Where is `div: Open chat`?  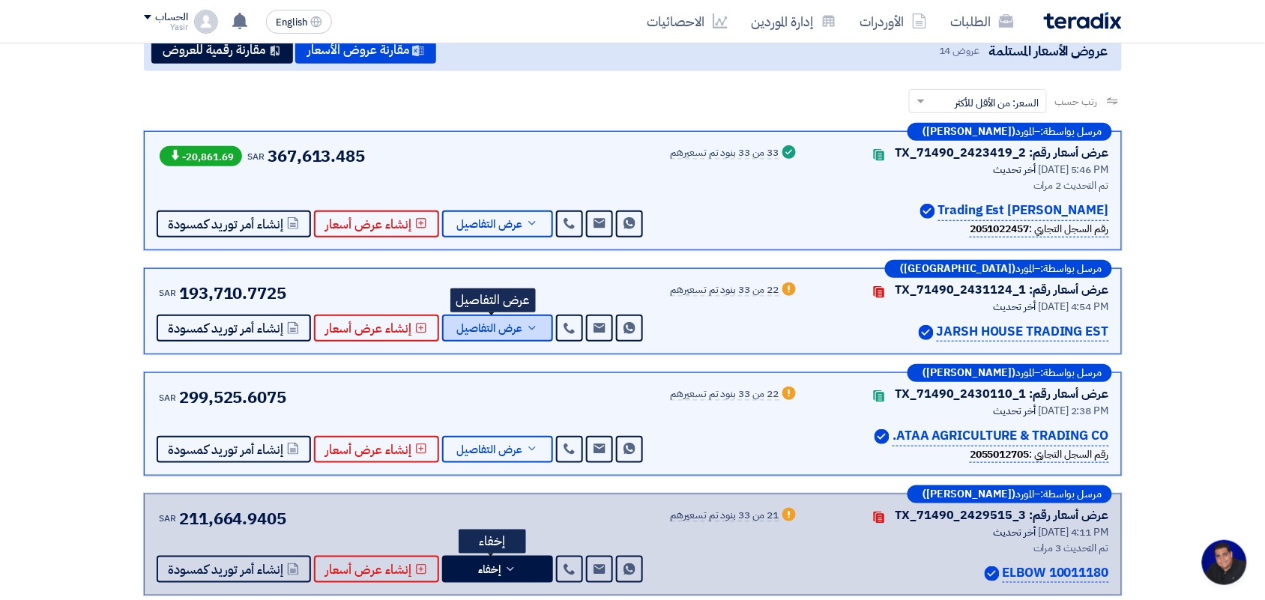 div: Open chat is located at coordinates (1225, 563).